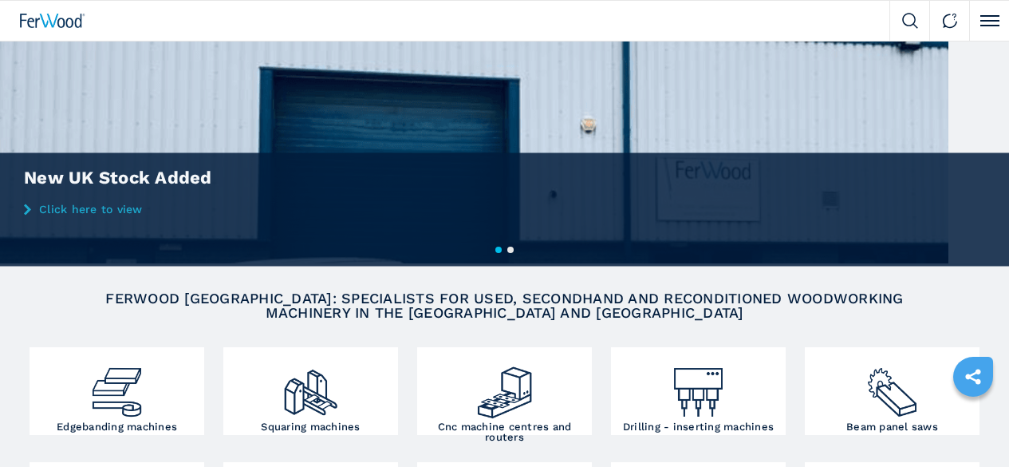 The width and height of the screenshot is (1009, 467). I want to click on a: Cnc machine centres and routers, so click(504, 391).